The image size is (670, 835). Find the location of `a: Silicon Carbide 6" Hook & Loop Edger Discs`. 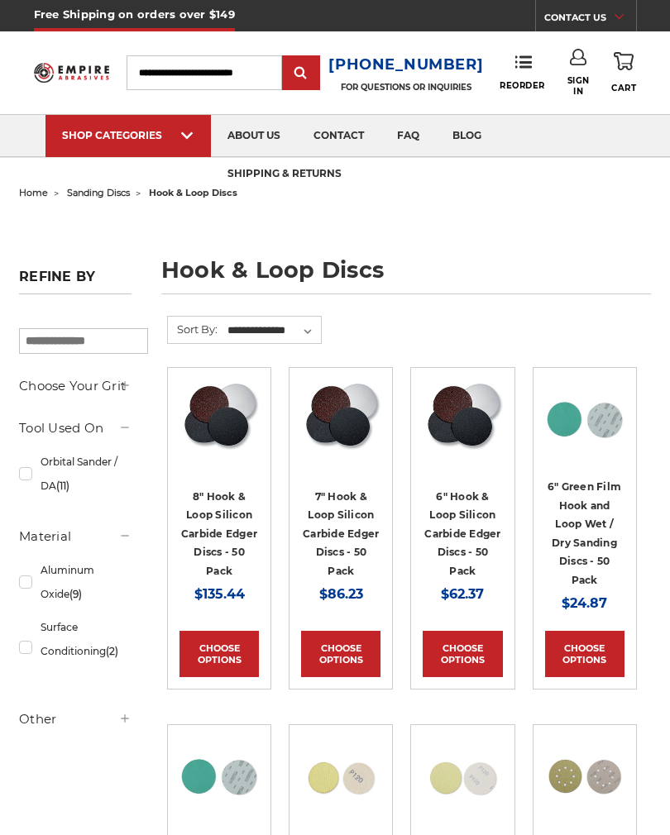

a: Silicon Carbide 6" Hook & Loop Edger Discs is located at coordinates (462, 419).